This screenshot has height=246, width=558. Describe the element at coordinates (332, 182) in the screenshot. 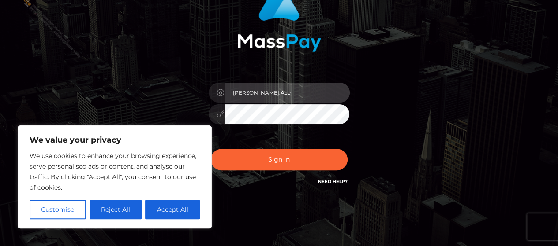

I see `a: Need Help?` at that location.